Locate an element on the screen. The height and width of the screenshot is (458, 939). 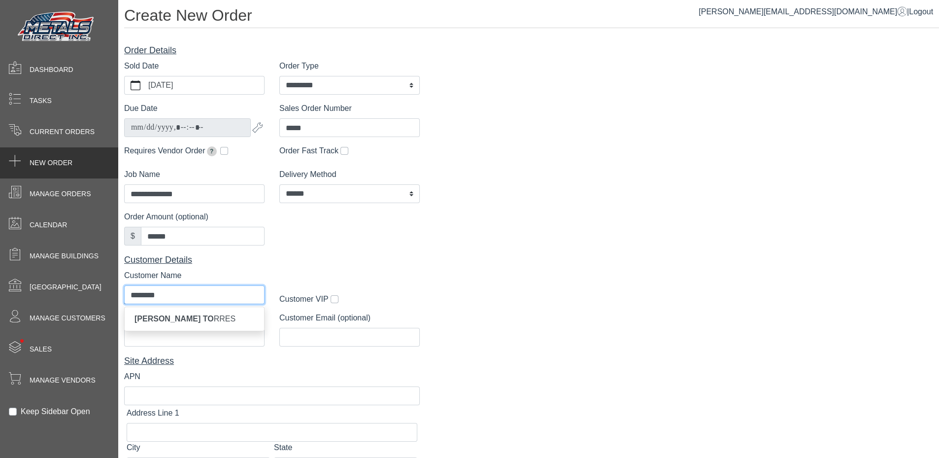
span: Manage Vendors is located at coordinates (63, 380).